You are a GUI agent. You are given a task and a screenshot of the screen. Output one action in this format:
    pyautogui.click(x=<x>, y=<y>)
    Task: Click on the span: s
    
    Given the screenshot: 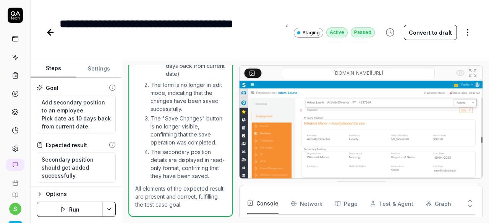 What is the action you would take?
    pyautogui.click(x=15, y=209)
    